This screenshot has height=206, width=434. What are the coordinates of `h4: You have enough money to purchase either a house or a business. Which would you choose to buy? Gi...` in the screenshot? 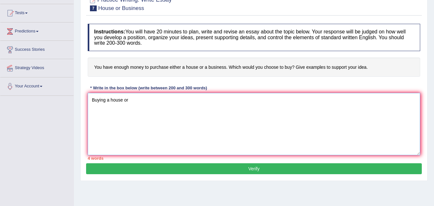 It's located at (254, 67).